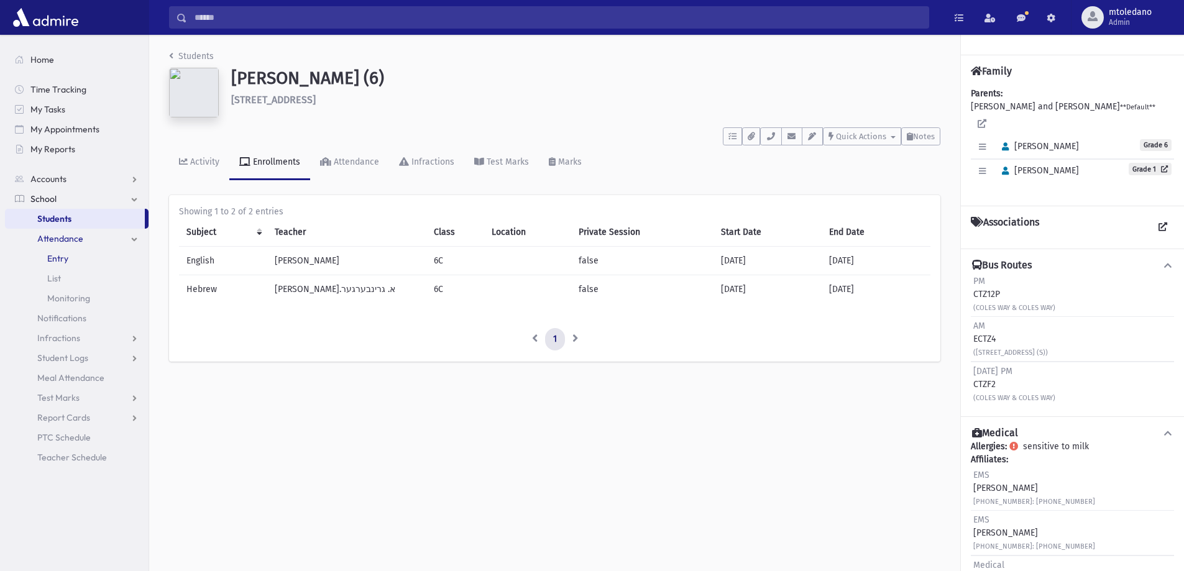  Describe the element at coordinates (43, 199) in the screenshot. I see `span: School` at that location.